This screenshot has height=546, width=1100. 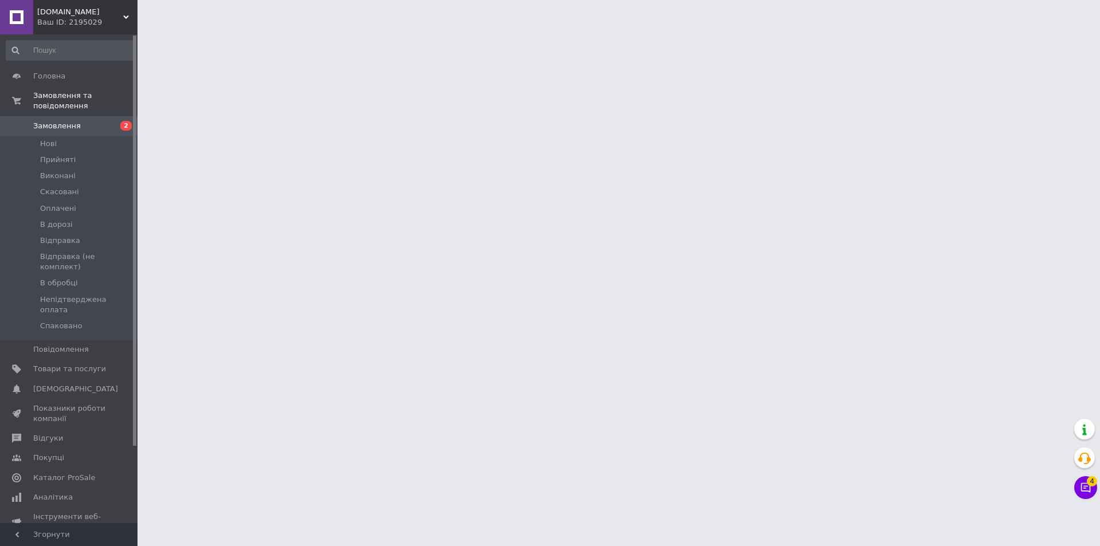 I want to click on span: Відгуки, so click(x=48, y=438).